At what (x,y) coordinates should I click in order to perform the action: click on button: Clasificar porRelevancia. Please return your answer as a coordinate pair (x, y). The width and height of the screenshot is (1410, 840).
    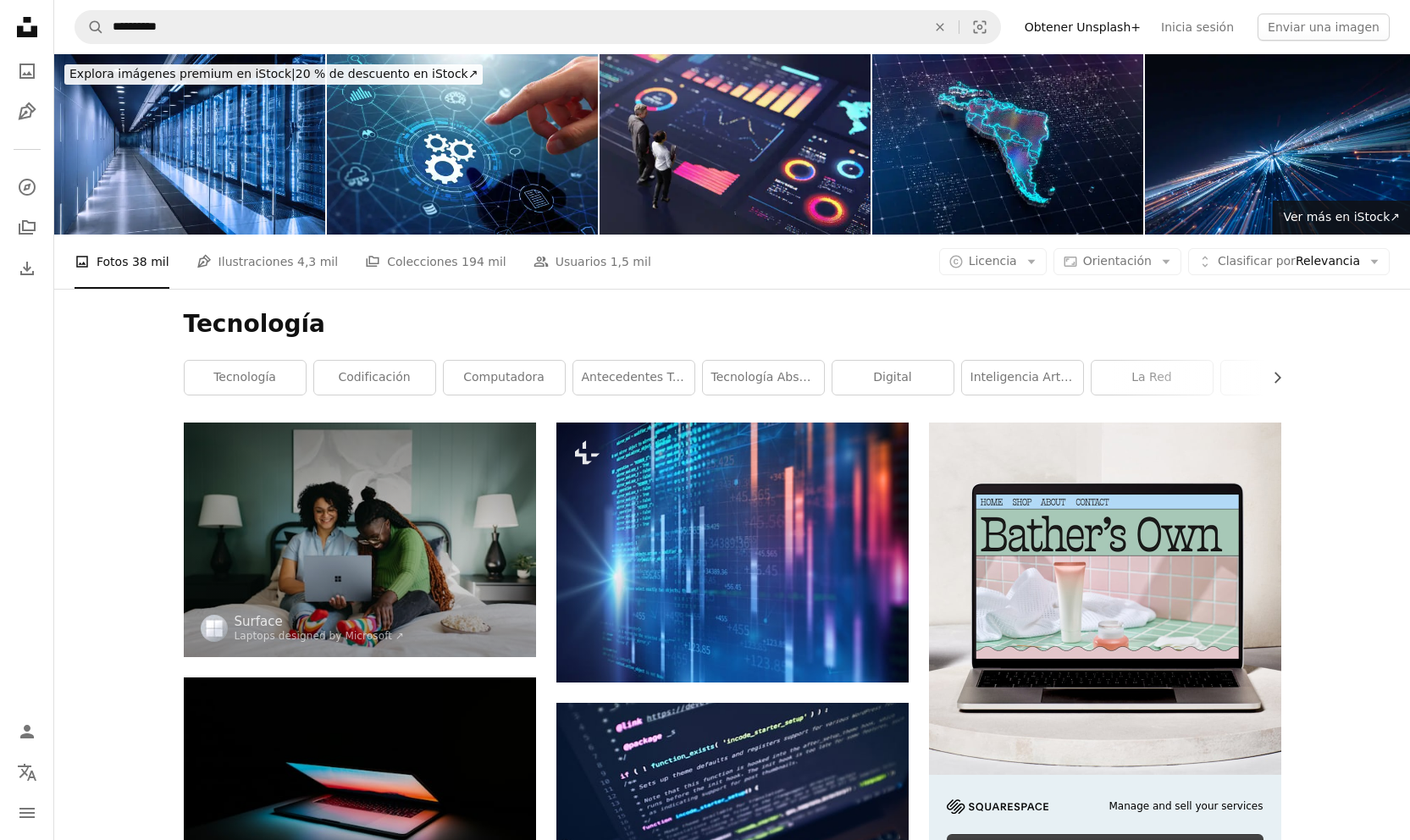
    Looking at the image, I should click on (1289, 262).